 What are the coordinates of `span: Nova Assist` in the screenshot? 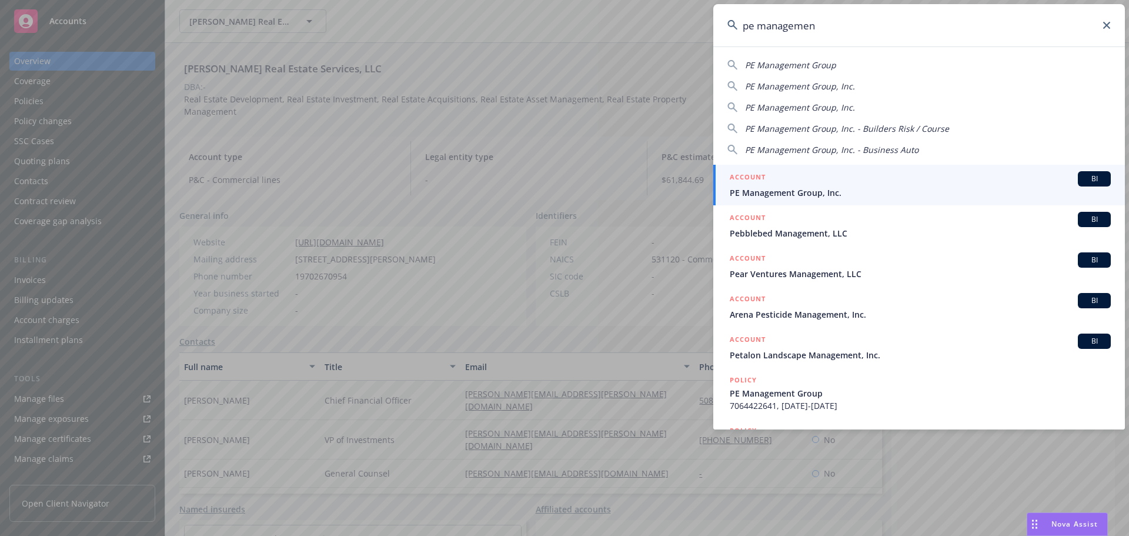 It's located at (1074, 523).